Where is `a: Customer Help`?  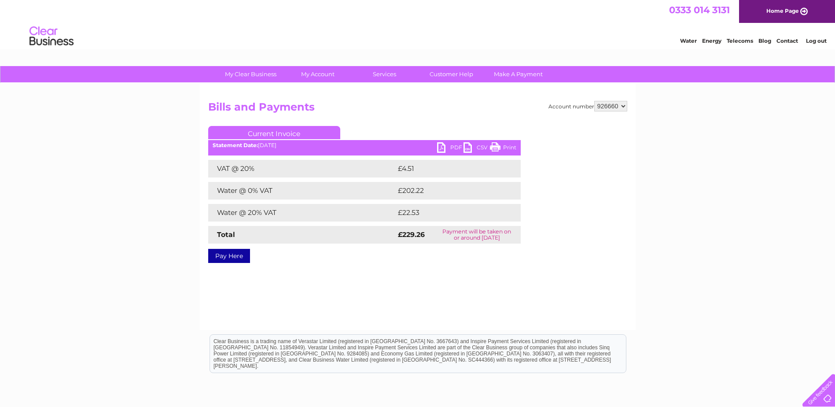 a: Customer Help is located at coordinates (451, 74).